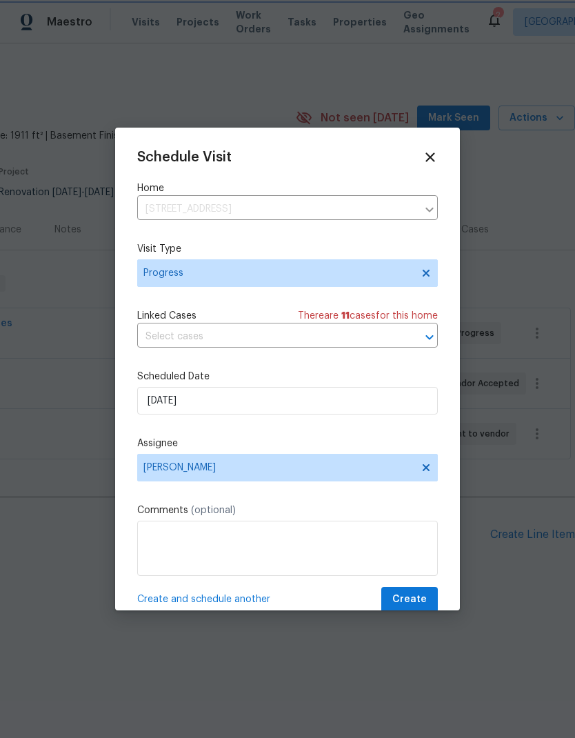 The width and height of the screenshot is (575, 738). What do you see at coordinates (346, 316) in the screenshot?
I see `span: 11` at bounding box center [346, 316].